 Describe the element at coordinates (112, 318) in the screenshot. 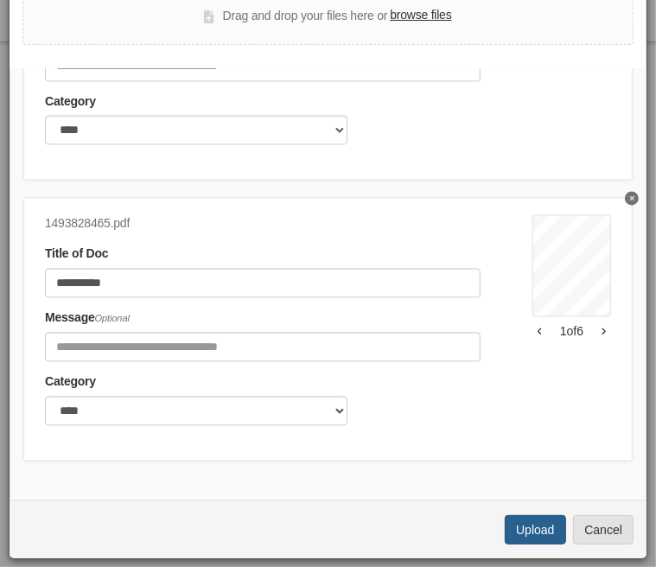

I see `span: Optional` at that location.